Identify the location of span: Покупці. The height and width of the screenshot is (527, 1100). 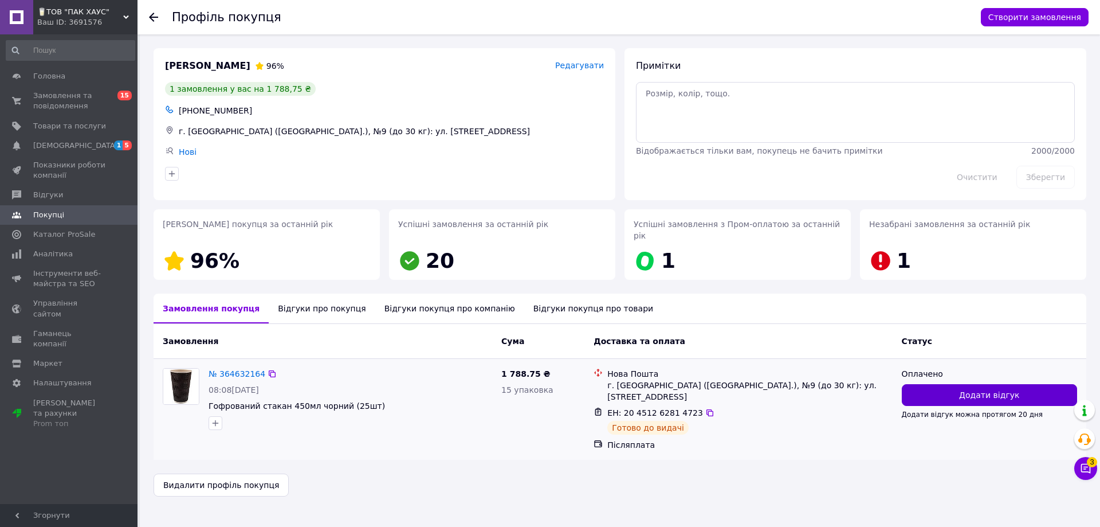
(49, 215).